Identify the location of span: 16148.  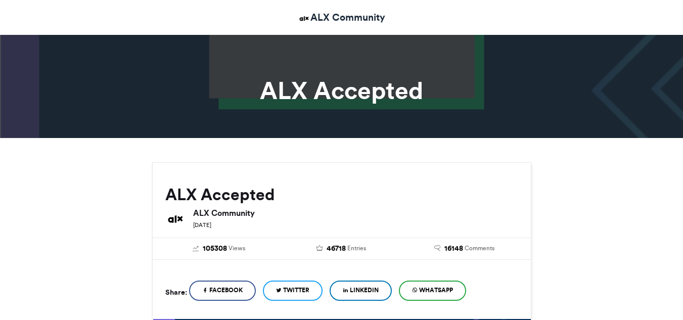
(453, 249).